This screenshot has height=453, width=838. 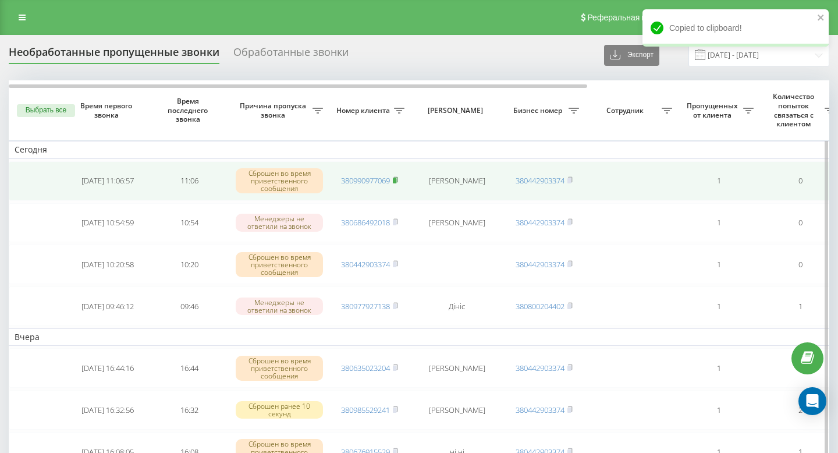 I want to click on a: 380635023204, so click(x=365, y=368).